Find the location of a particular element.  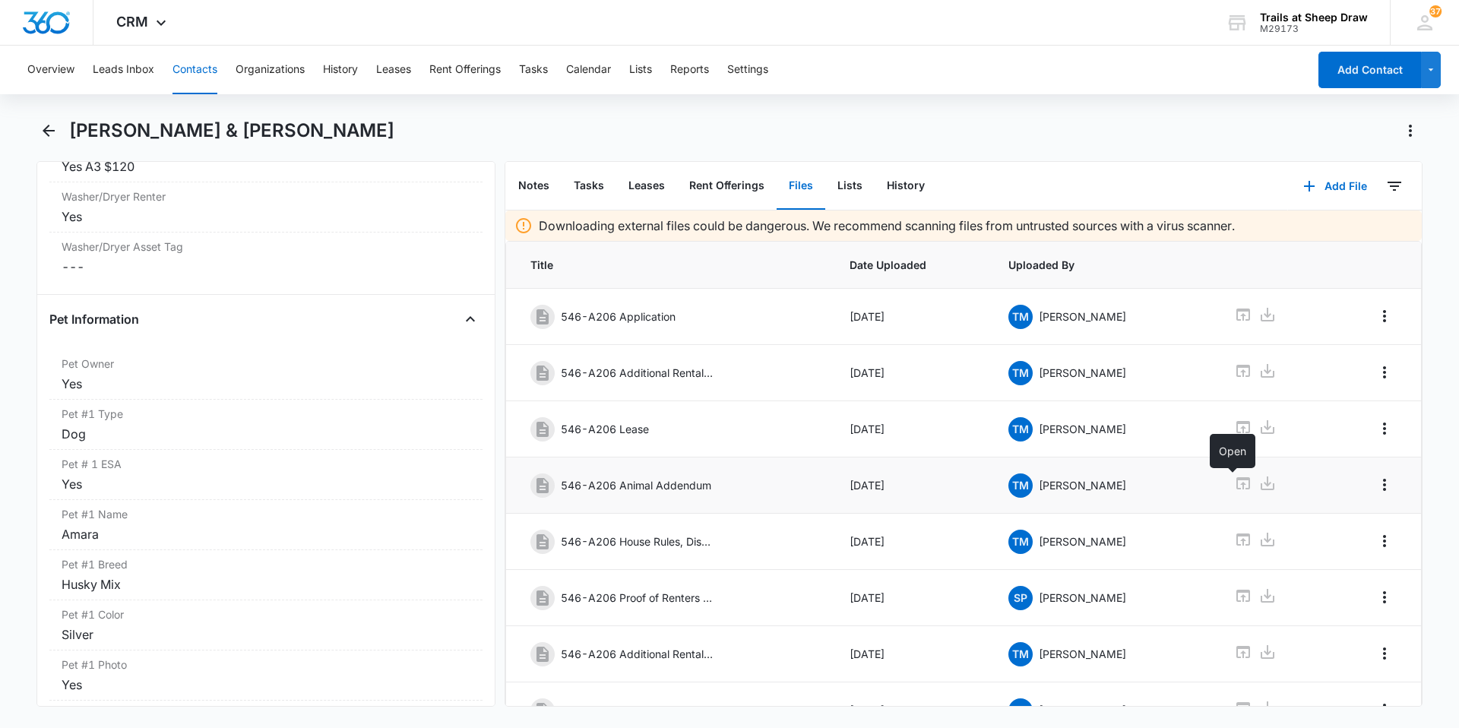

p: 546-A206 Proof of Renters Insurance is located at coordinates (637, 597).